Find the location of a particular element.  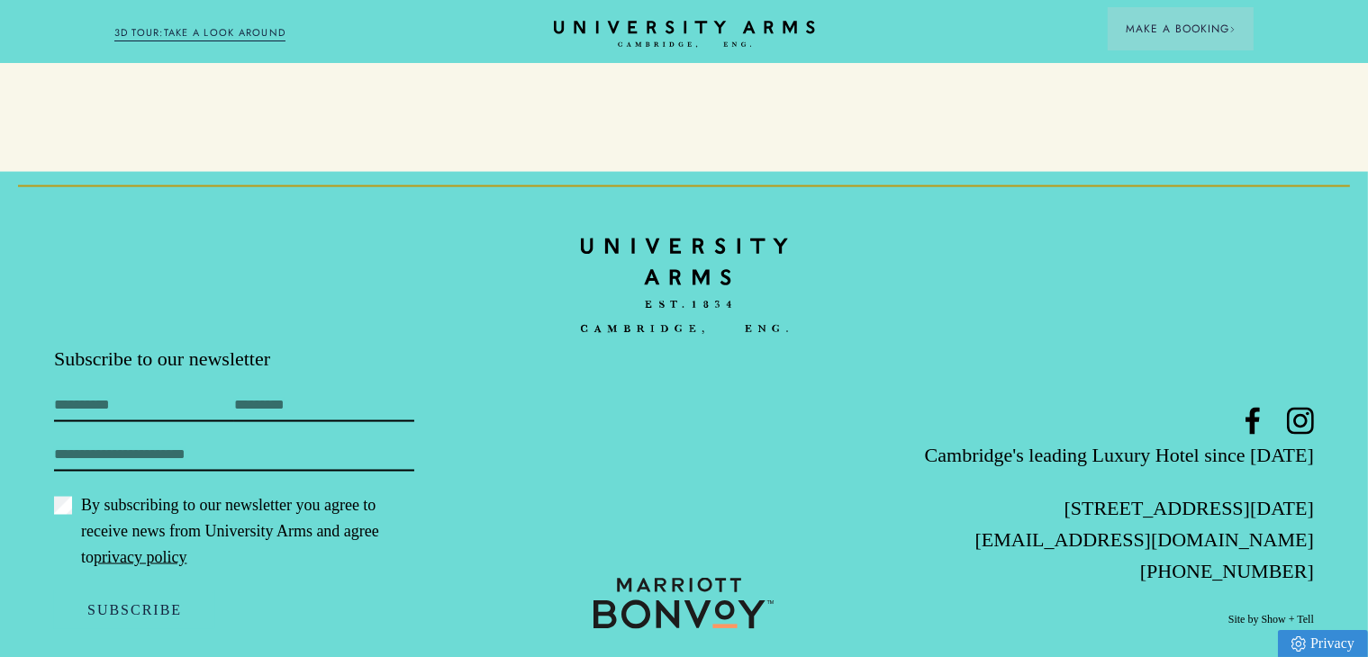

input: By subscribing to our newsletter you agree to receive news from University Arms and agree topriva... is located at coordinates (63, 506).